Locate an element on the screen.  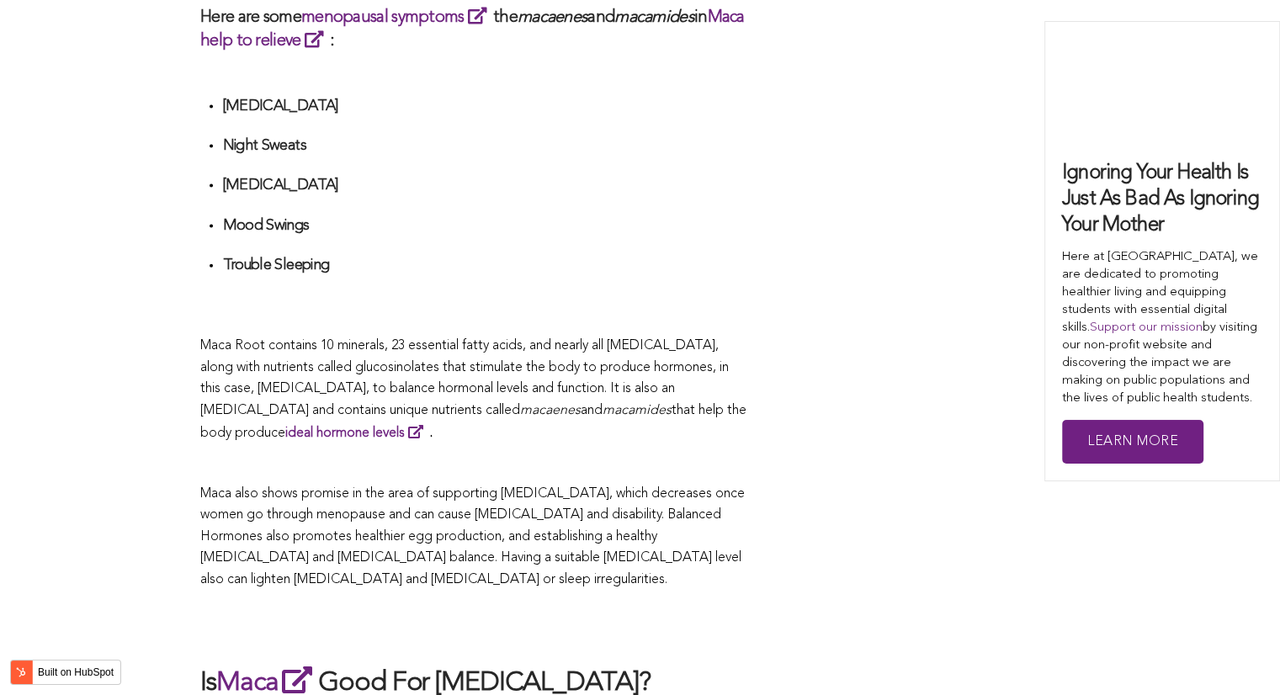
span: macaenes is located at coordinates (550, 411).